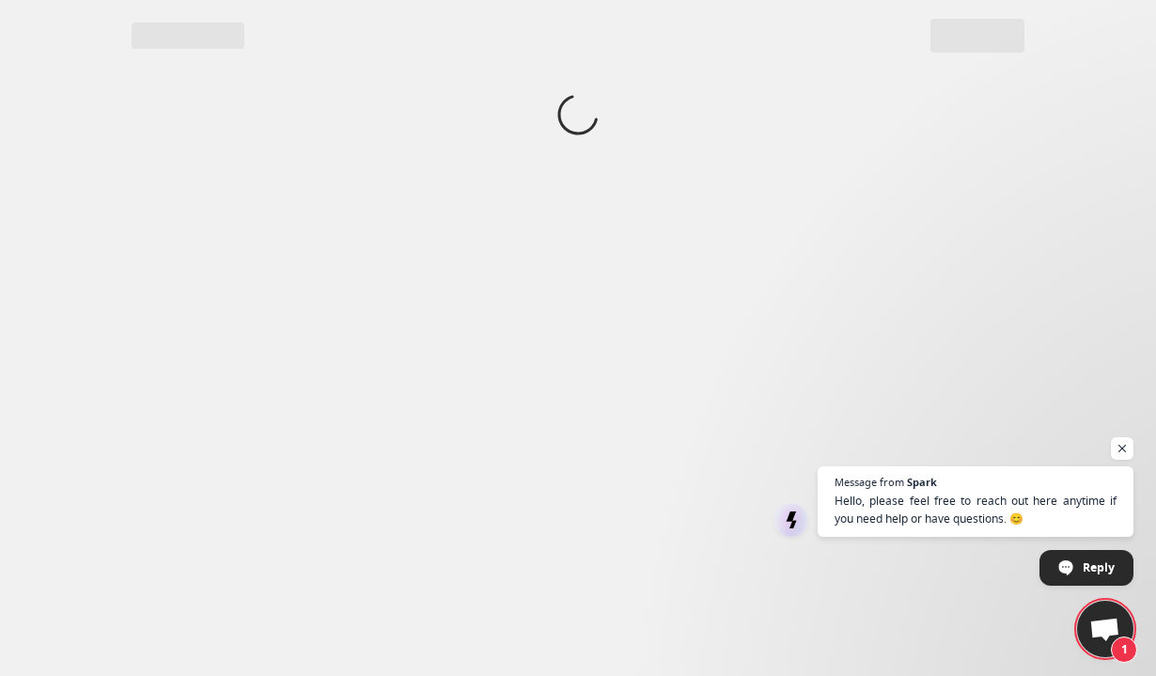 The width and height of the screenshot is (1156, 676). I want to click on span: Hello, please feel free to reach out here anytime if you need help or have questions. 😊, so click(975, 509).